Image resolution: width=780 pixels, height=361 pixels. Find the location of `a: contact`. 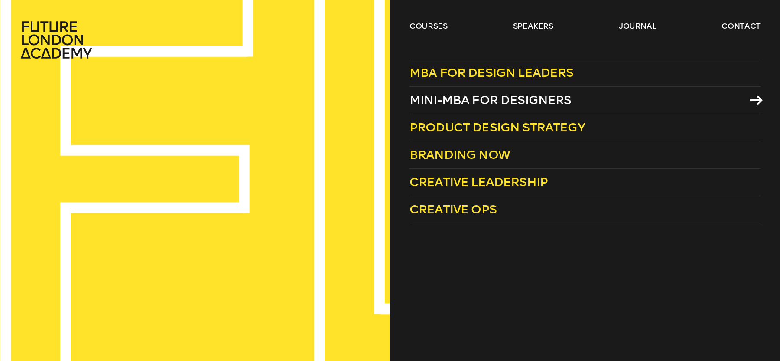

a: contact is located at coordinates (741, 26).